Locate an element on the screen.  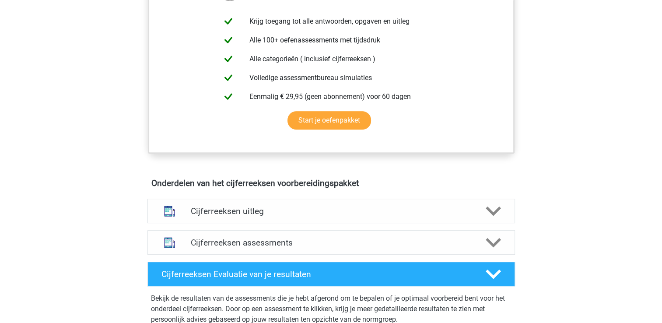
a: Cijferreeksen Evaluatie van je resultaten is located at coordinates (331, 274).